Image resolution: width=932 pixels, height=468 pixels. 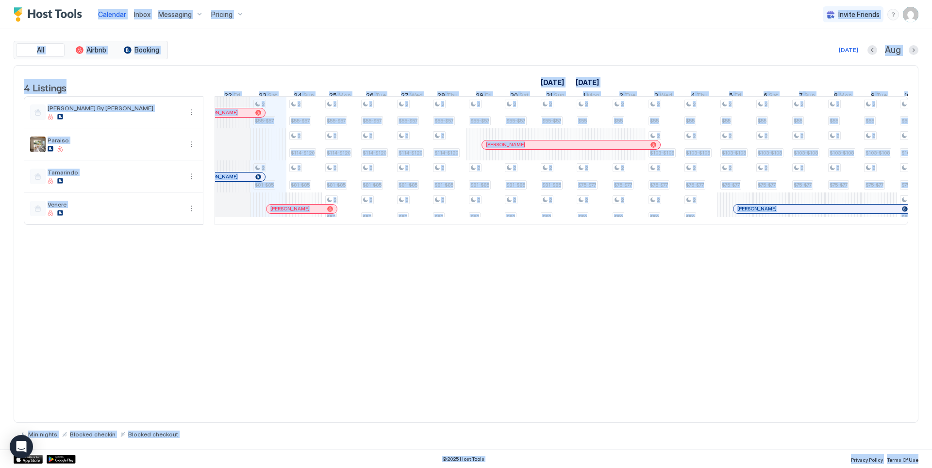 What do you see at coordinates (28, 459) in the screenshot?
I see `div: App Store` at bounding box center [28, 459].